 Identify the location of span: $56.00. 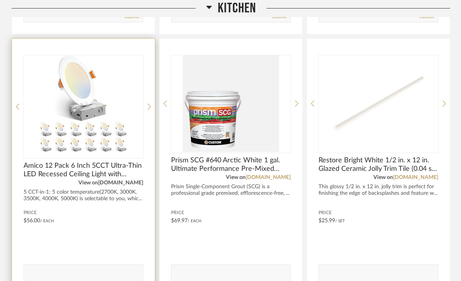
(32, 221).